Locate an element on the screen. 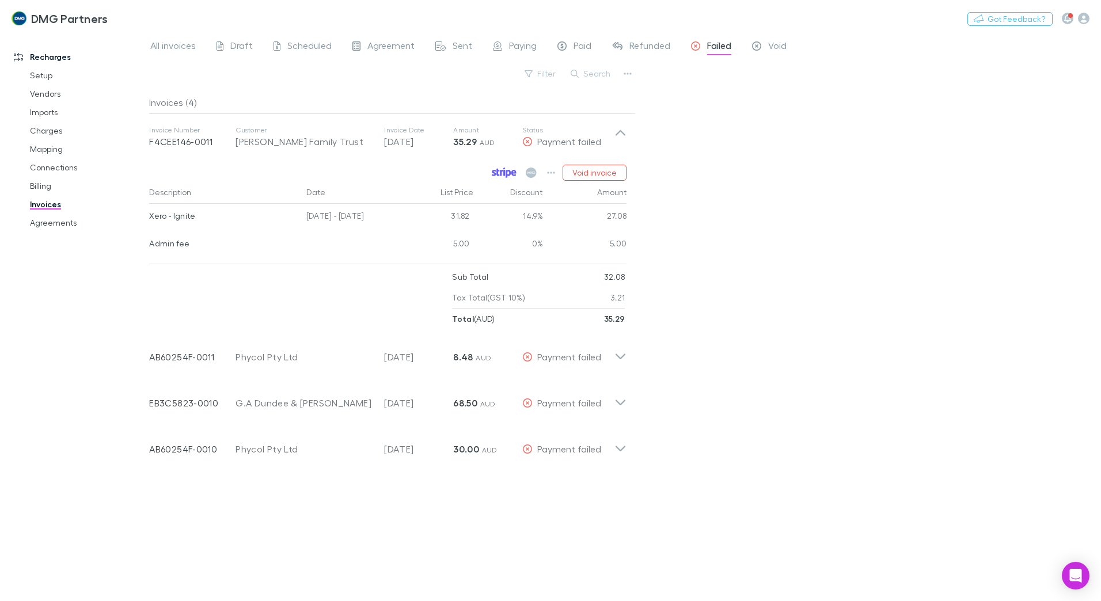  button: Void invoice is located at coordinates (594, 173).